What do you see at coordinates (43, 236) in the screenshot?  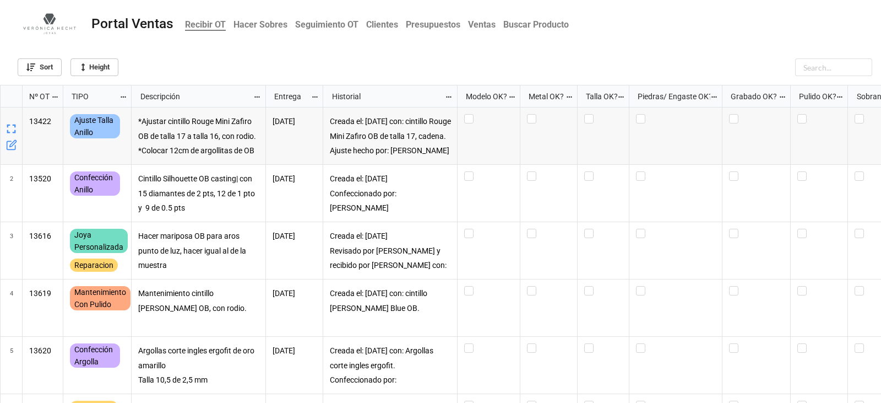 I see `p: 13616` at bounding box center [43, 236].